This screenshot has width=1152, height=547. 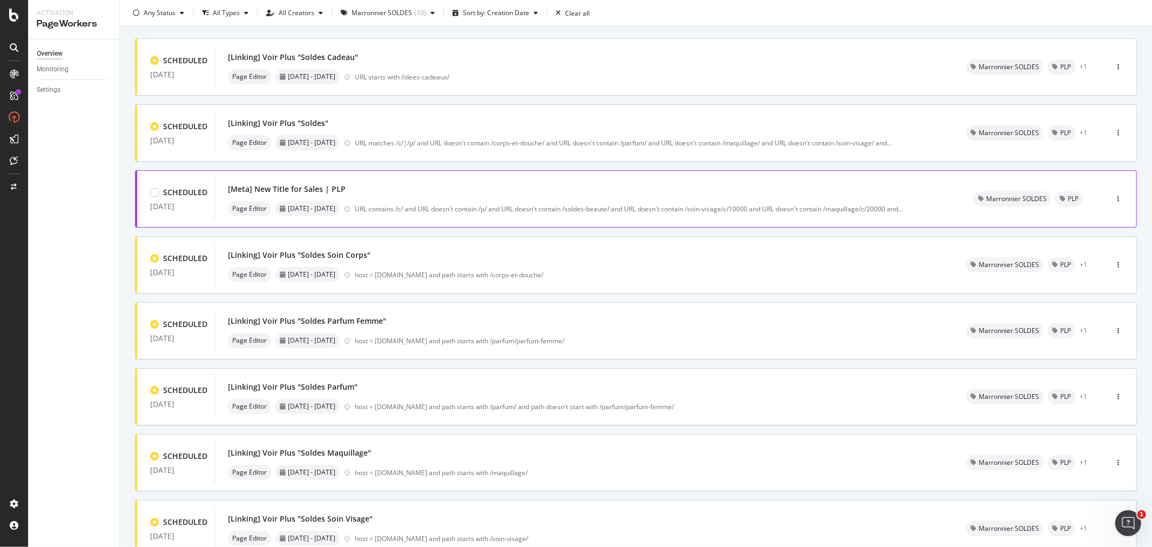 What do you see at coordinates (629, 209) in the screenshot?
I see `div: URL contains /c/ and URL doesn't contain /p/ and URL doesn't contain /soldes-beaute/ and URL does...` at bounding box center [629, 209].